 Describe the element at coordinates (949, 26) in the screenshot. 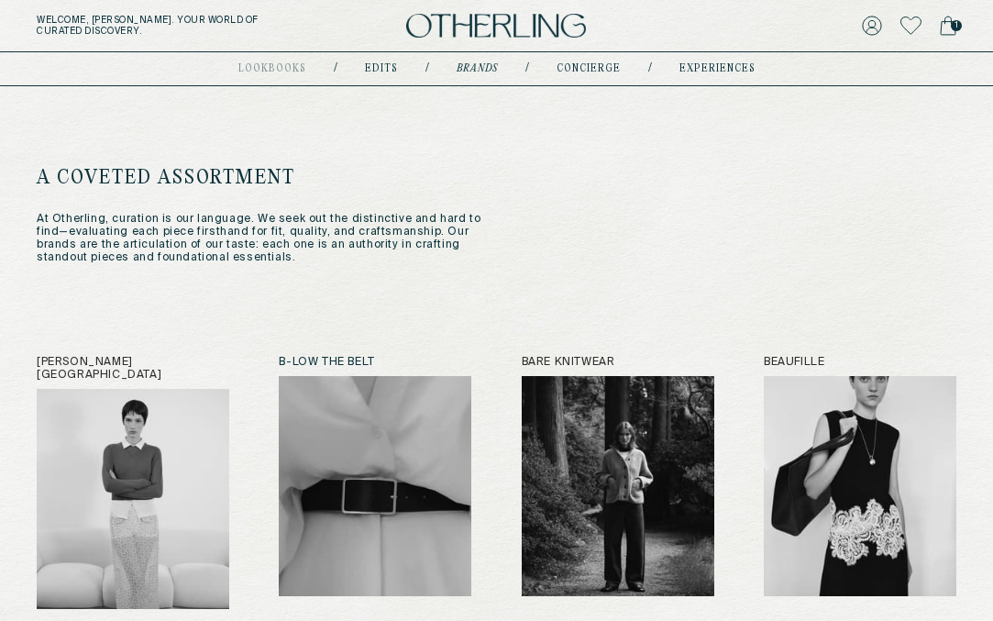

I see `a: 1` at that location.